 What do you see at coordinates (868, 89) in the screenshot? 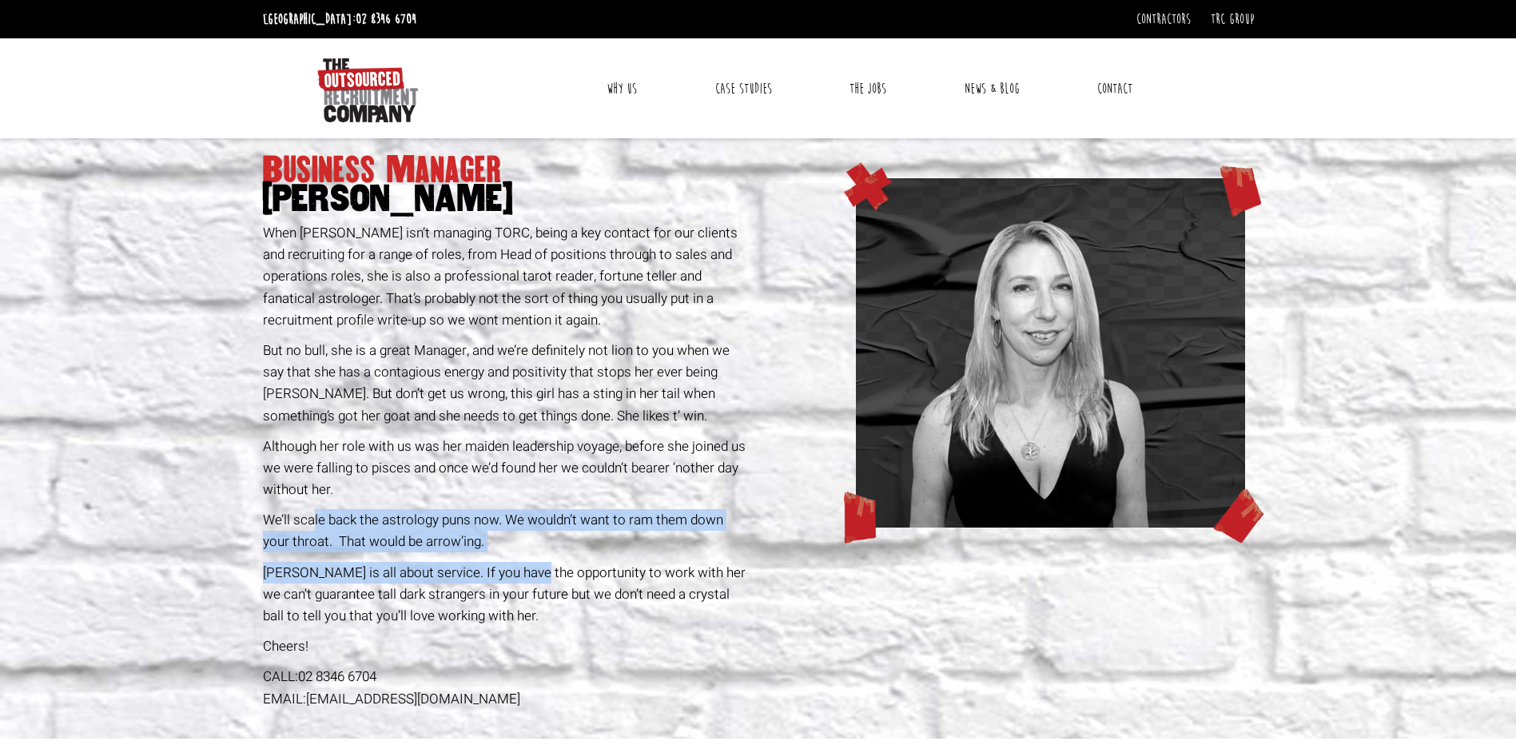
I see `a: The Jobs` at bounding box center [868, 89].